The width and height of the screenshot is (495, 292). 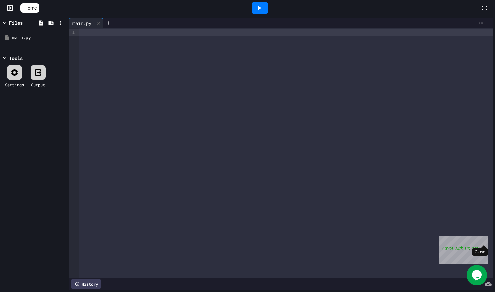 What do you see at coordinates (30, 8) in the screenshot?
I see `a: Home` at bounding box center [30, 8].